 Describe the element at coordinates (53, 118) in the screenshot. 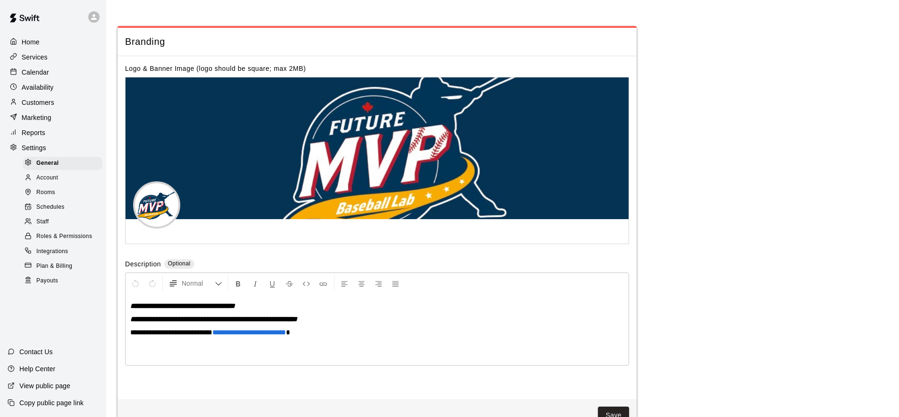

I see `div: Marketing` at that location.